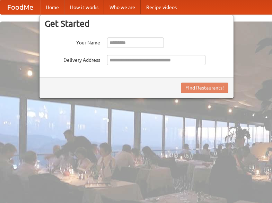 The height and width of the screenshot is (203, 272). I want to click on label: Delivery Address, so click(72, 59).